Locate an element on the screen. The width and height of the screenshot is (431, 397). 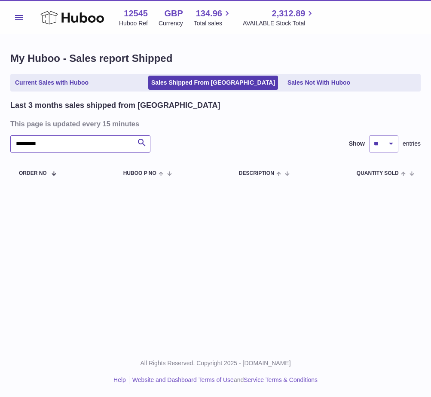
a: Current Sales with Huboo is located at coordinates (52, 83).